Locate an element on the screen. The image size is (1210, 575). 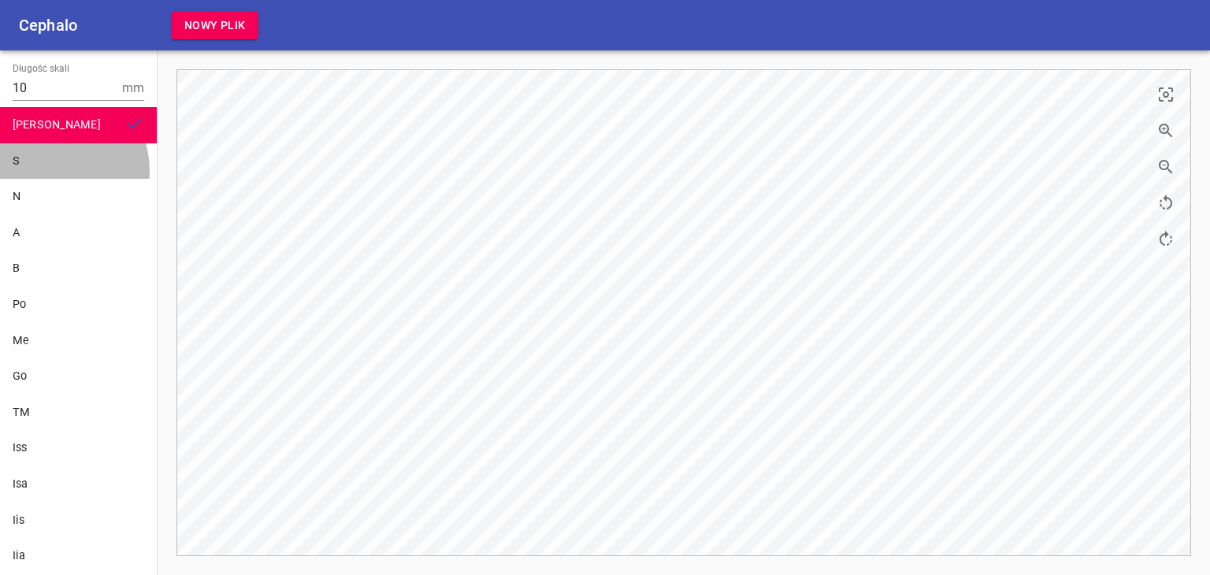
span: Po is located at coordinates (19, 304).